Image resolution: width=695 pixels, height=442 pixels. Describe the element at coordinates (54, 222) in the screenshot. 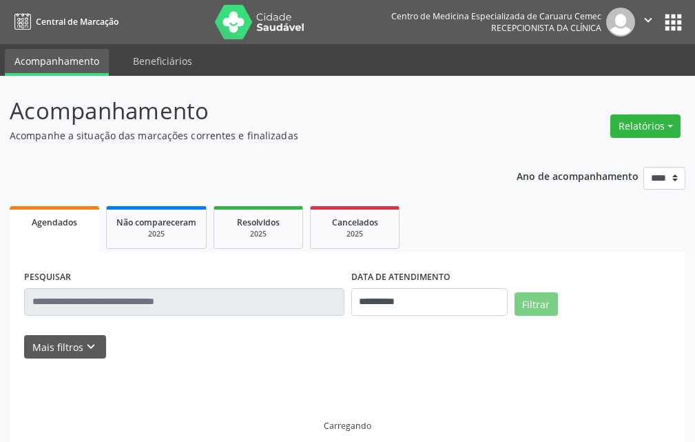

I see `span: Agendados` at that location.